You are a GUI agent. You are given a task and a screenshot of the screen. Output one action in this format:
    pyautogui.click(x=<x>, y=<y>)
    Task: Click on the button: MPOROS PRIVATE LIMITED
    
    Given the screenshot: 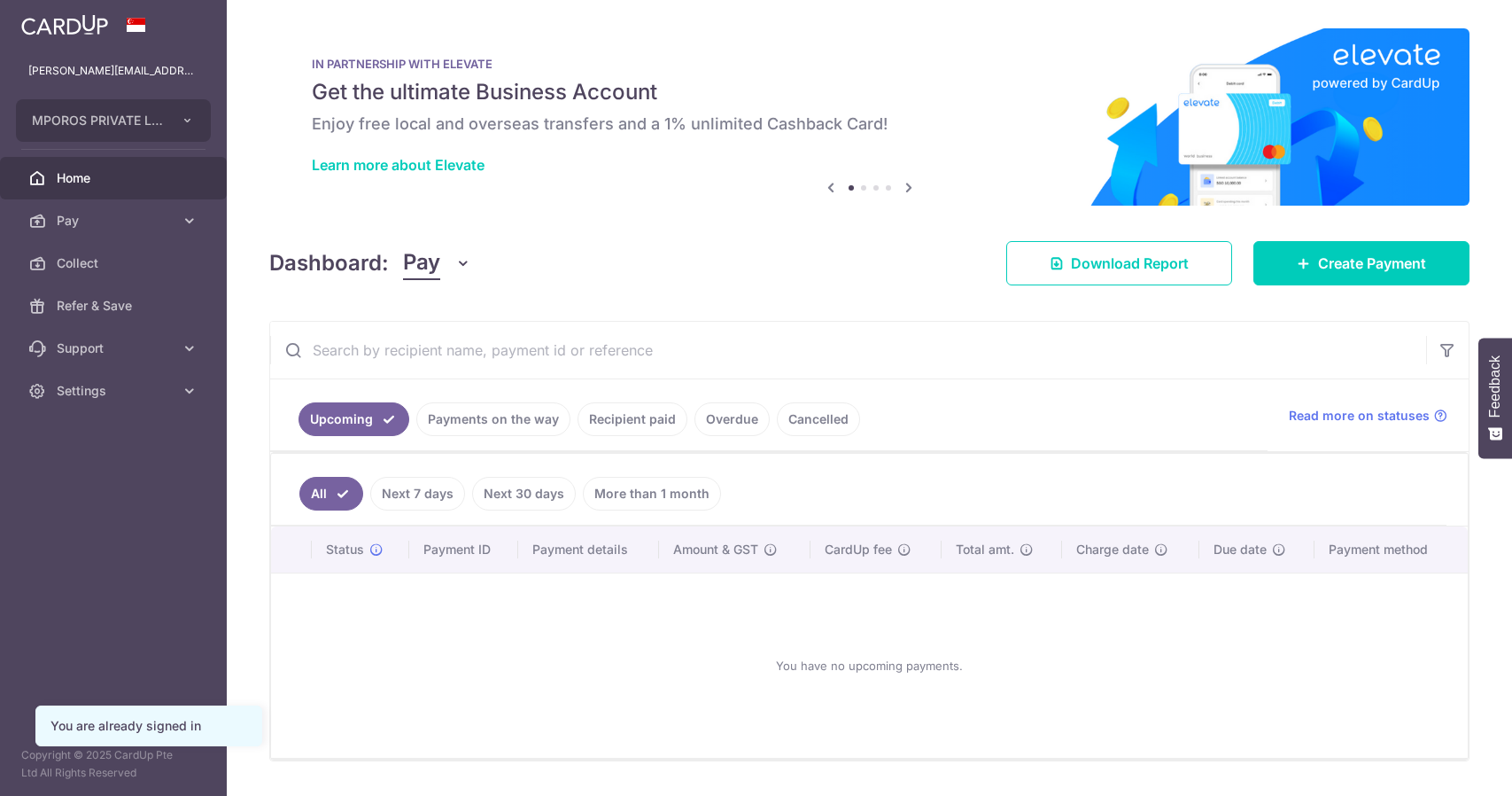 What is the action you would take?
    pyautogui.click(x=113, y=120)
    